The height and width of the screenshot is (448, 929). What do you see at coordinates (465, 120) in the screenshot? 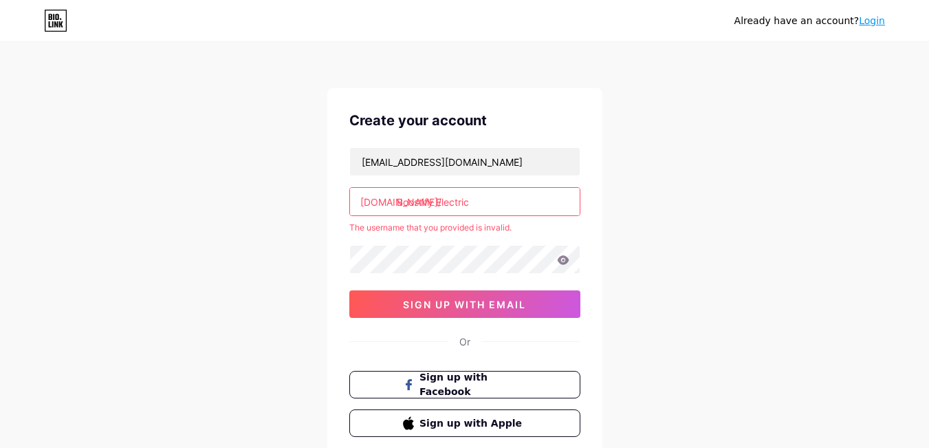
I see `div: Create your account` at bounding box center [465, 120].